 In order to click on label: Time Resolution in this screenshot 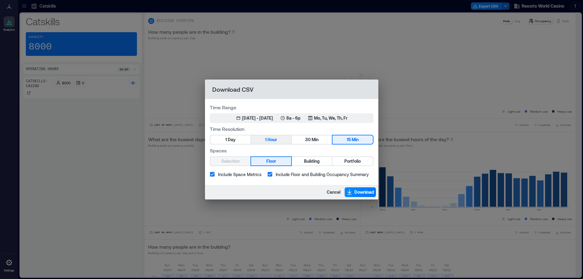, I will do `click(292, 129)`.